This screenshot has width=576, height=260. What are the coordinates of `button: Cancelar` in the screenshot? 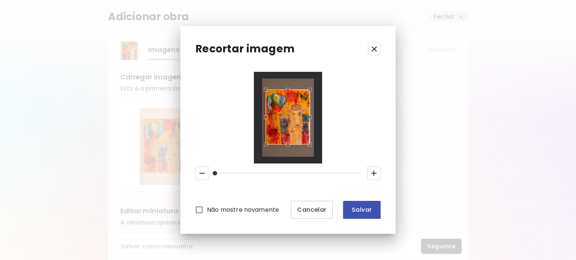 It's located at (311, 210).